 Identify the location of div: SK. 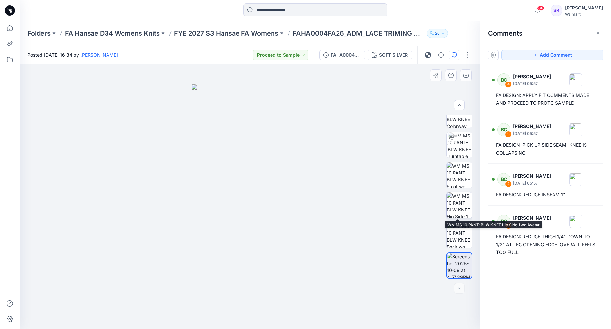
(557, 10).